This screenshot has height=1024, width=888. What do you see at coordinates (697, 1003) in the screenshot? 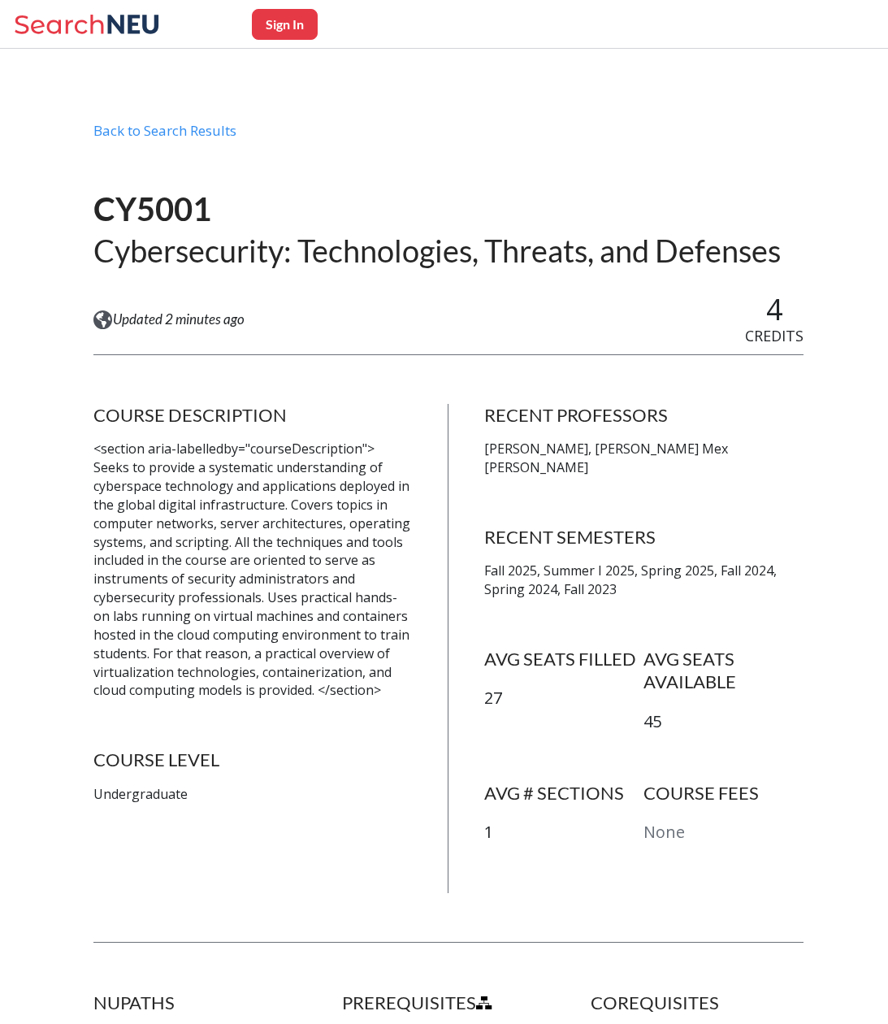
I see `h4: COREQUISITES` at bounding box center [697, 1003].